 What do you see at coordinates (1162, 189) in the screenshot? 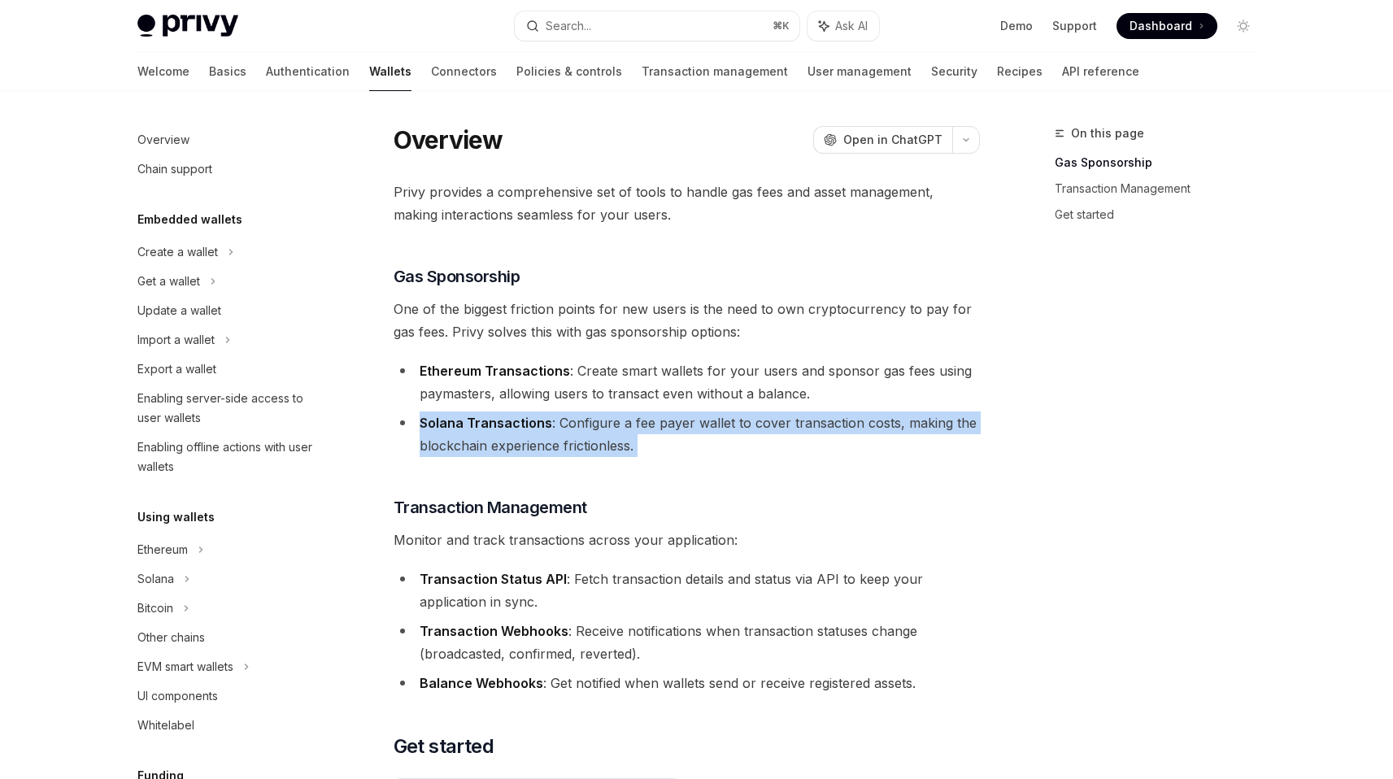
I see `a: Transaction Management` at bounding box center [1162, 189].